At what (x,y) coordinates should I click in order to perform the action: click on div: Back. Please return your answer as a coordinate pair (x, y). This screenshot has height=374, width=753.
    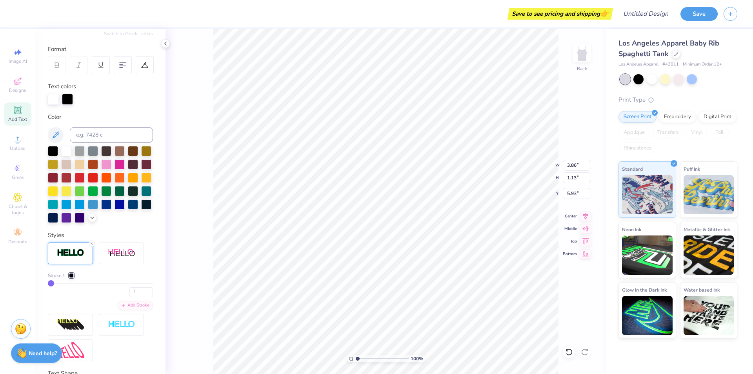
    Looking at the image, I should click on (582, 69).